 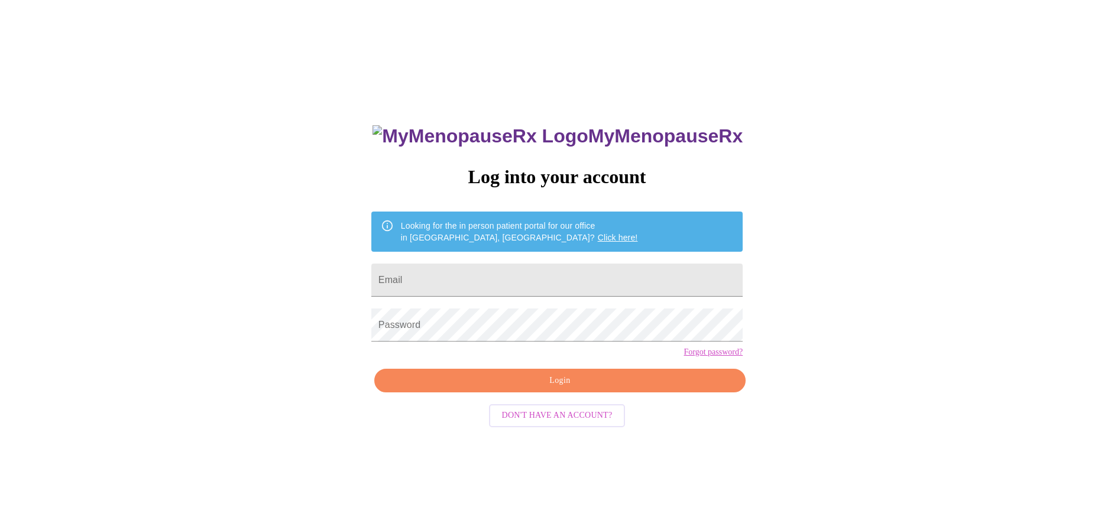 What do you see at coordinates (618, 238) in the screenshot?
I see `a: Click here!` at bounding box center [618, 238].